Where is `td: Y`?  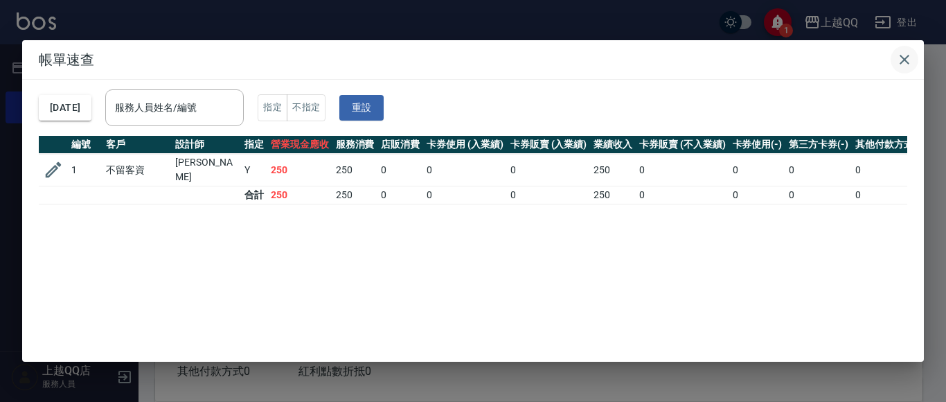 td: Y is located at coordinates (254, 170).